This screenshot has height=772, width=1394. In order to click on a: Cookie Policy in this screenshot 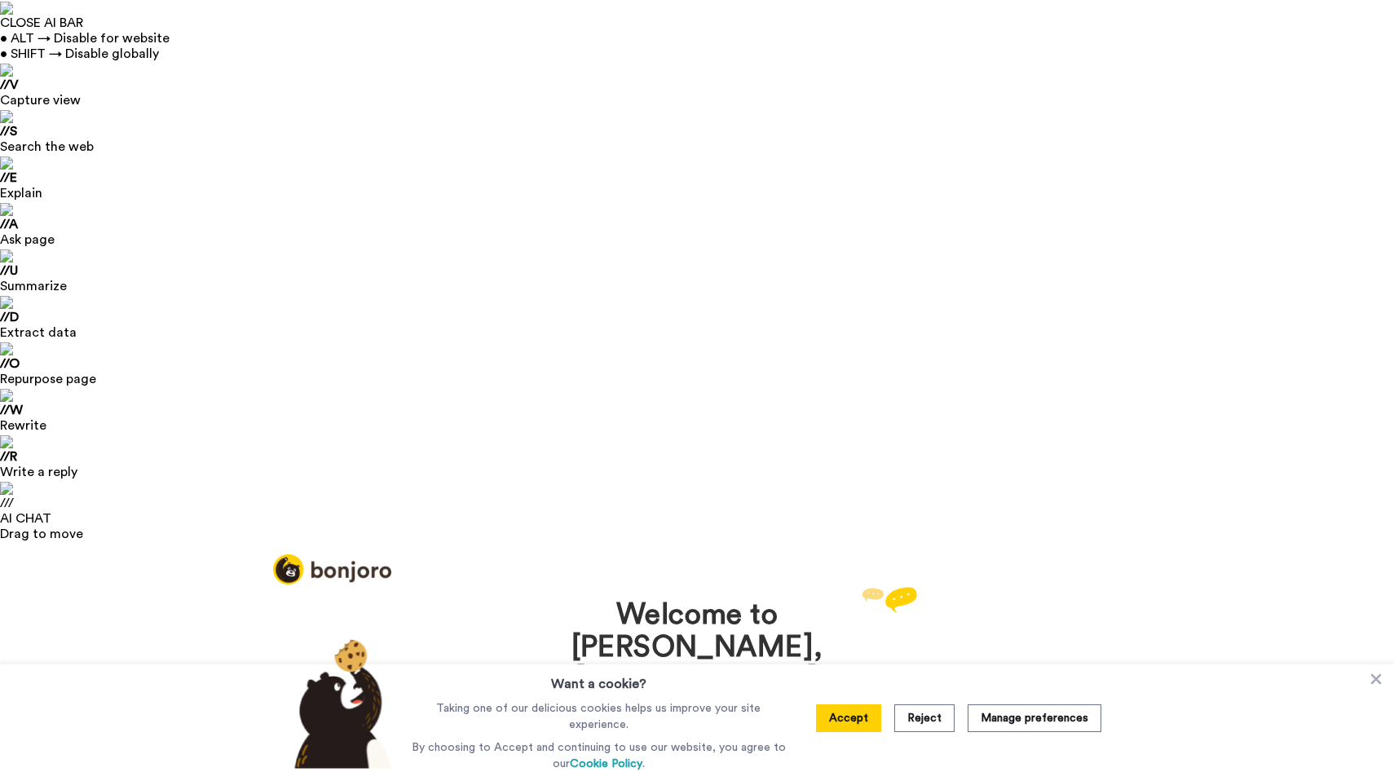, I will do `click(606, 764)`.